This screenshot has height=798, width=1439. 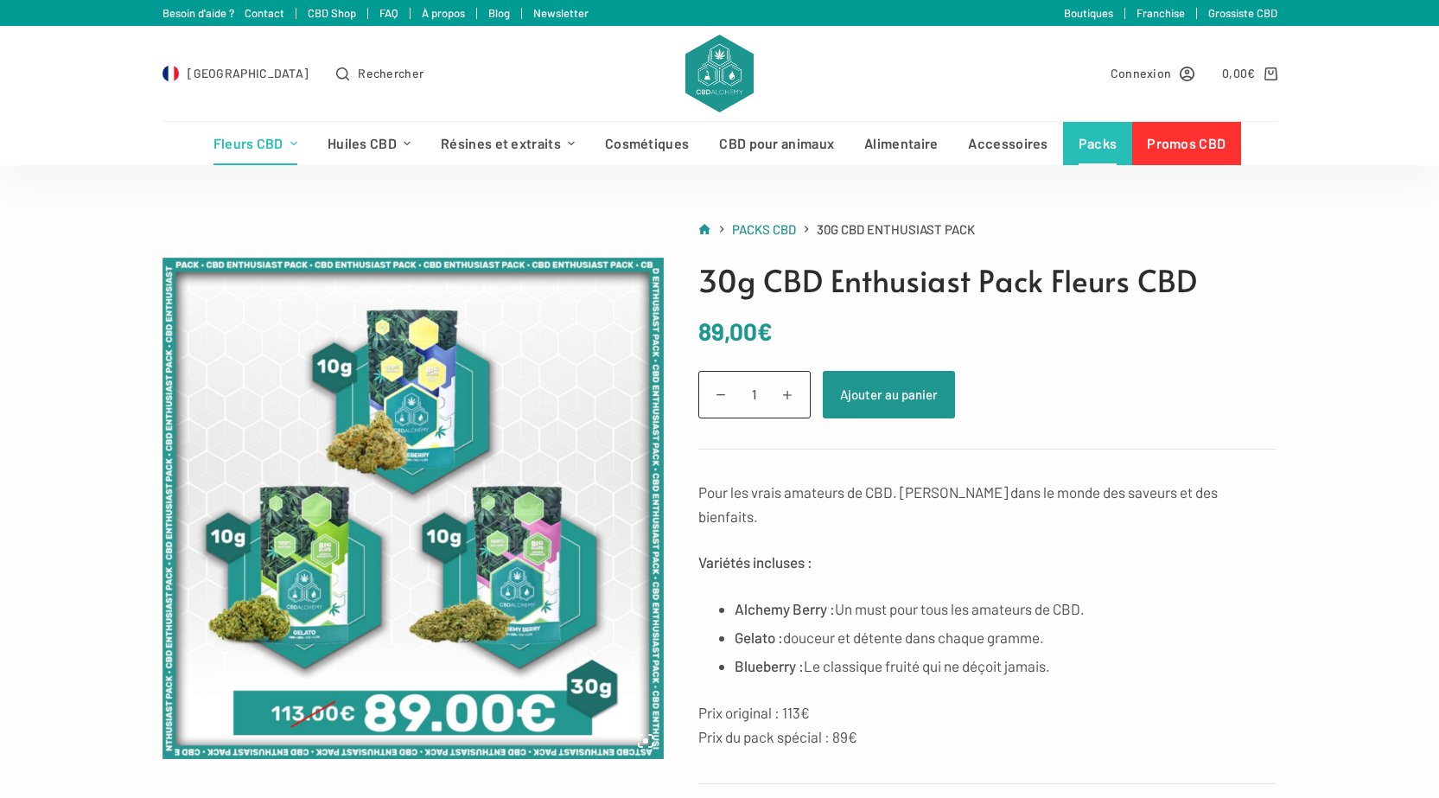 I want to click on a: Résines et extraits, so click(x=508, y=143).